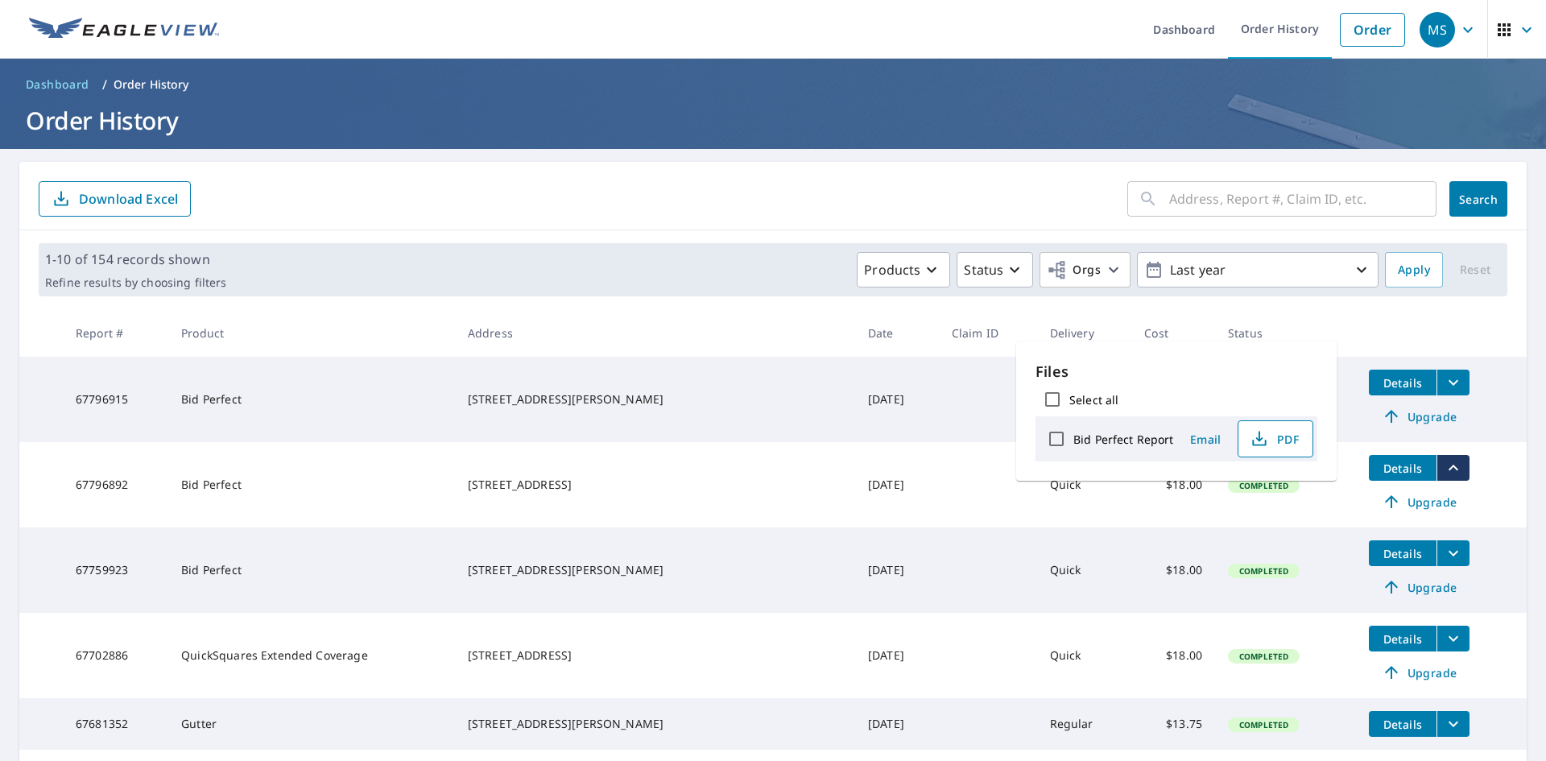  I want to click on p: Order History, so click(151, 85).